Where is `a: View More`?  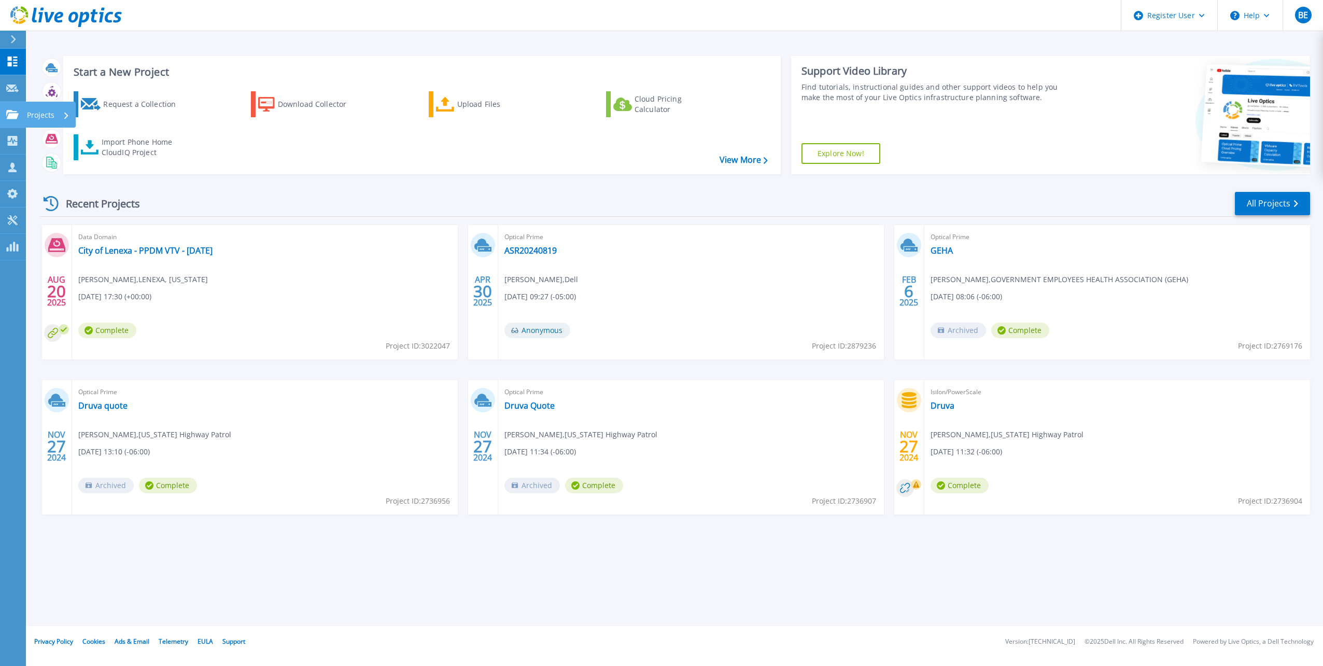 a: View More is located at coordinates (743, 160).